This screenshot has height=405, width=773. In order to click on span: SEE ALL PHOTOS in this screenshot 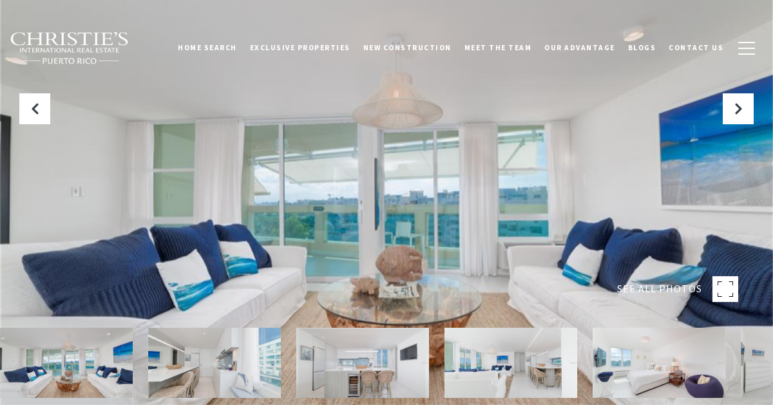, I will do `click(659, 289)`.